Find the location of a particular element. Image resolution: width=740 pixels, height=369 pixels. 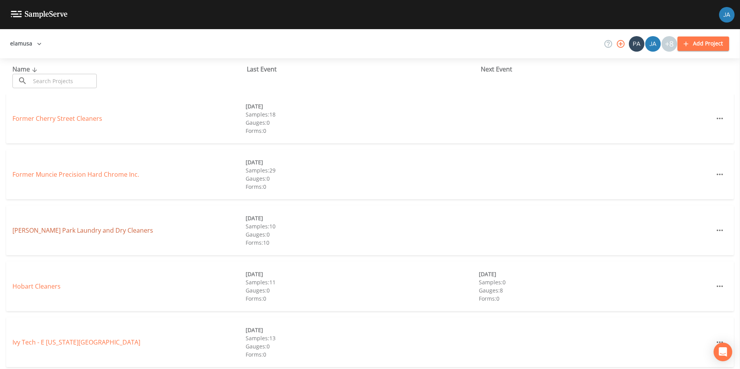

img: logo is located at coordinates (39, 14).